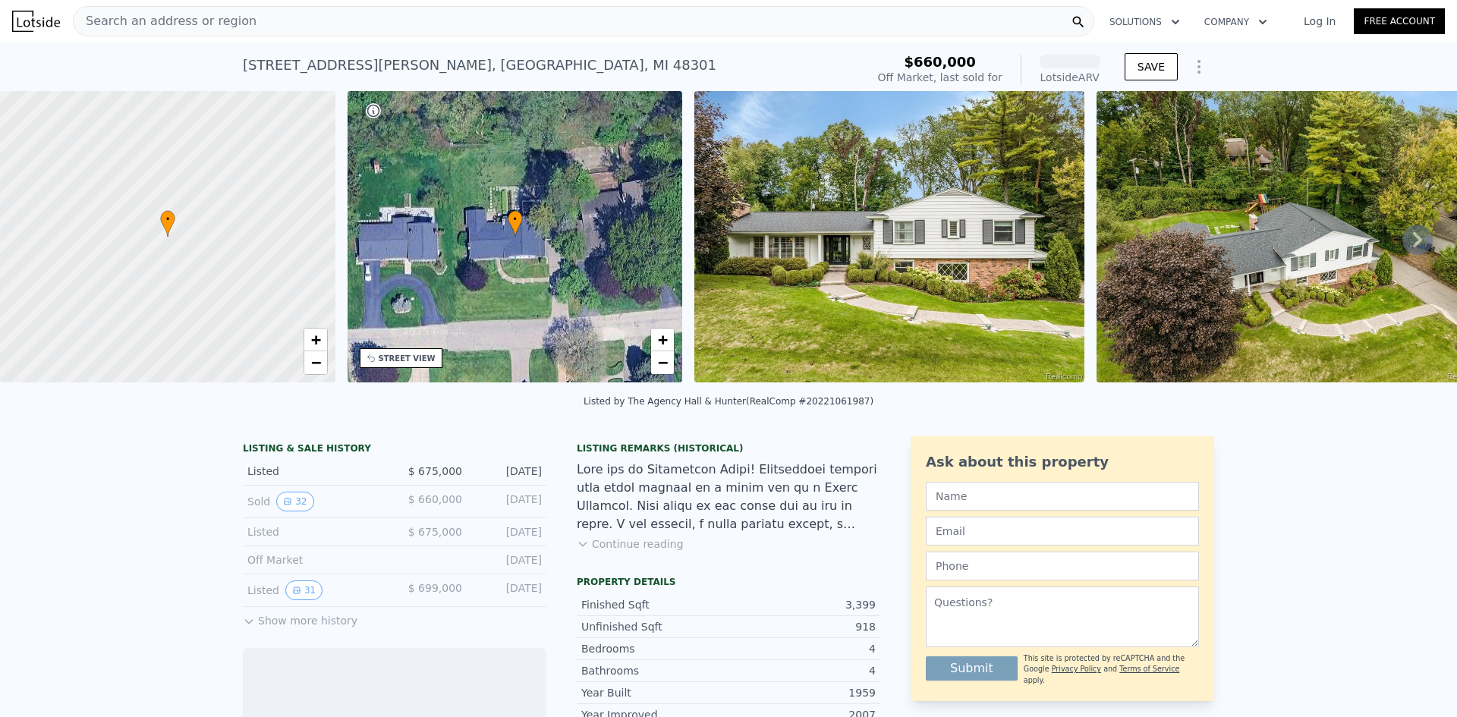 The height and width of the screenshot is (717, 1457). Describe the element at coordinates (36, 21) in the screenshot. I see `img: Lotside` at that location.